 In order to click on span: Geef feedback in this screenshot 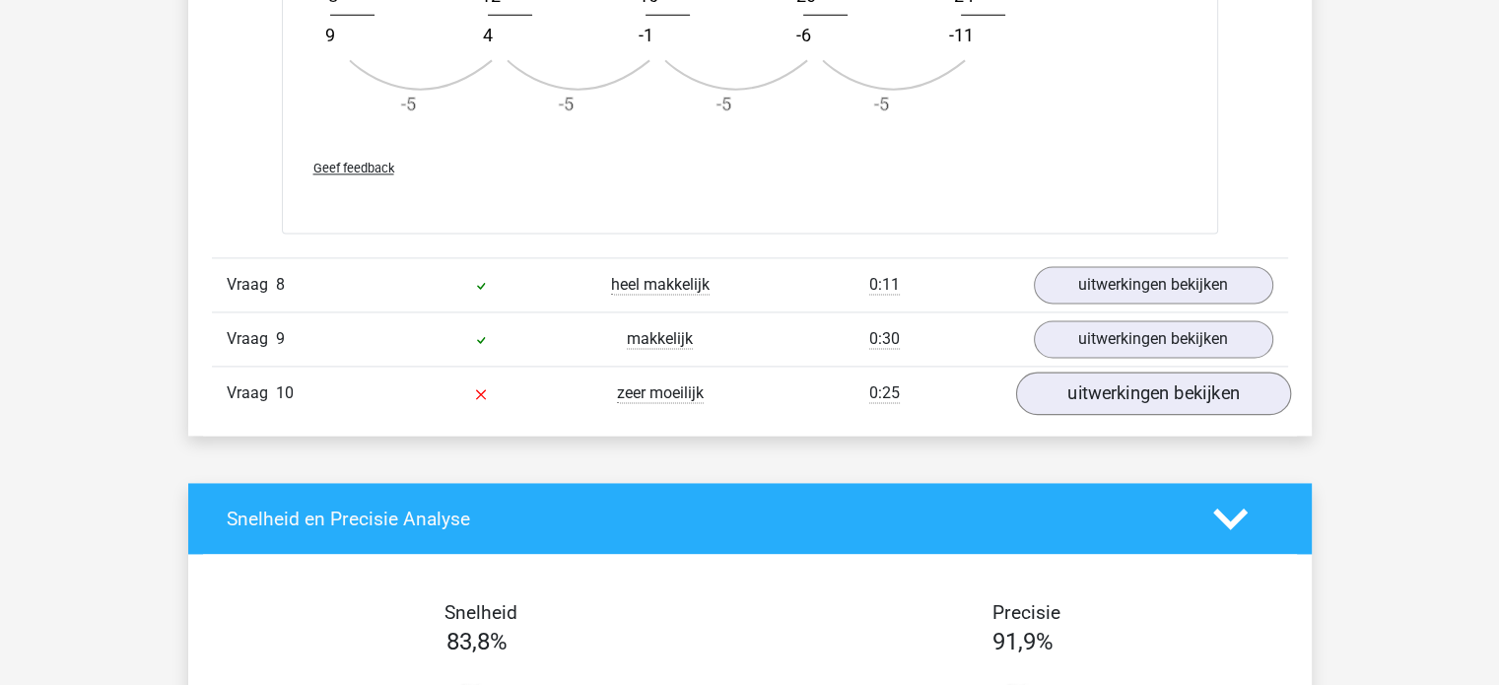, I will do `click(354, 167)`.